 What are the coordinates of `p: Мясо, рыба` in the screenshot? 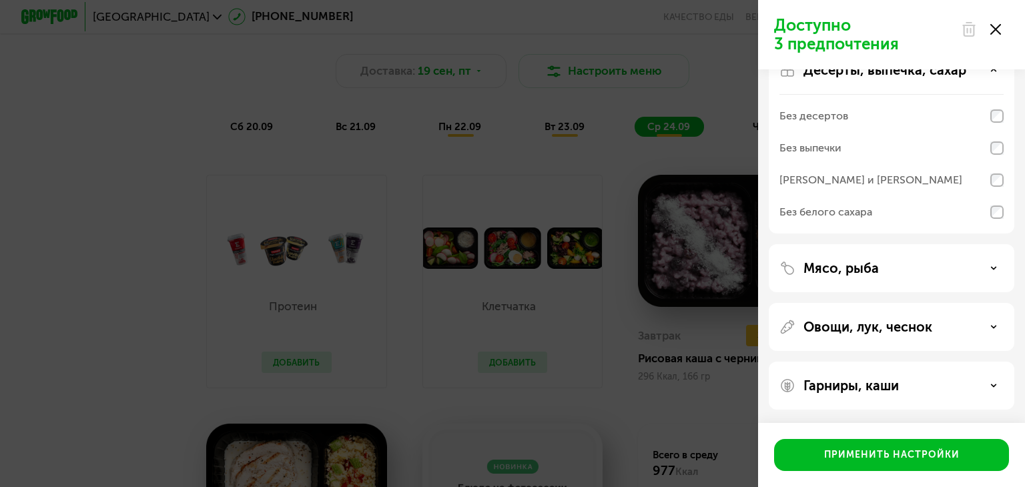 It's located at (841, 268).